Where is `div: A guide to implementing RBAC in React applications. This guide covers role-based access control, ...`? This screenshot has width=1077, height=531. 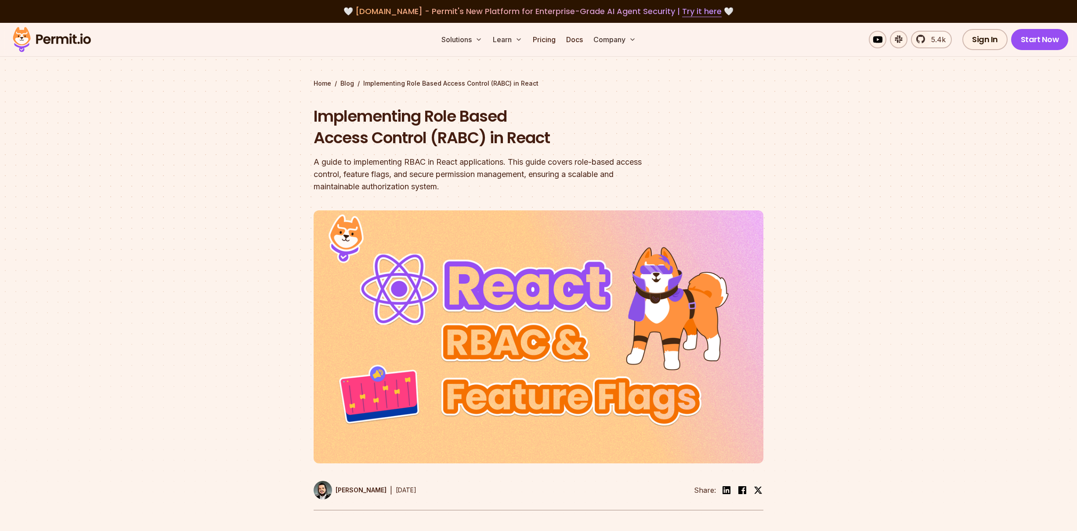 div: A guide to implementing RBAC in React applications. This guide covers role-based access control, ... is located at coordinates (482, 174).